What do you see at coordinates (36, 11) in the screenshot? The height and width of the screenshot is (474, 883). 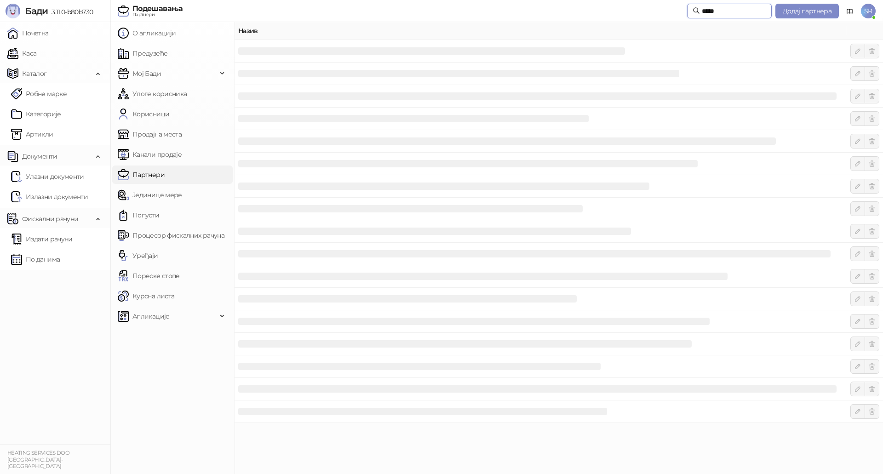 I see `span: Бади` at bounding box center [36, 11].